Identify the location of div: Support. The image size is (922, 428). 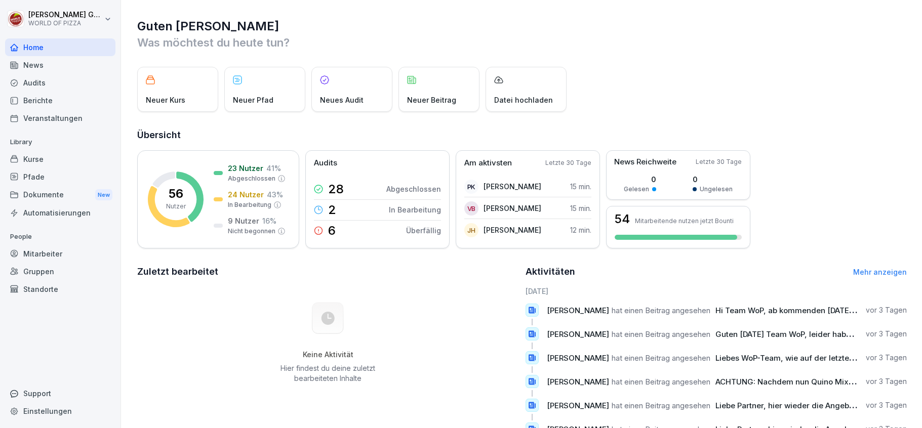
(60, 393).